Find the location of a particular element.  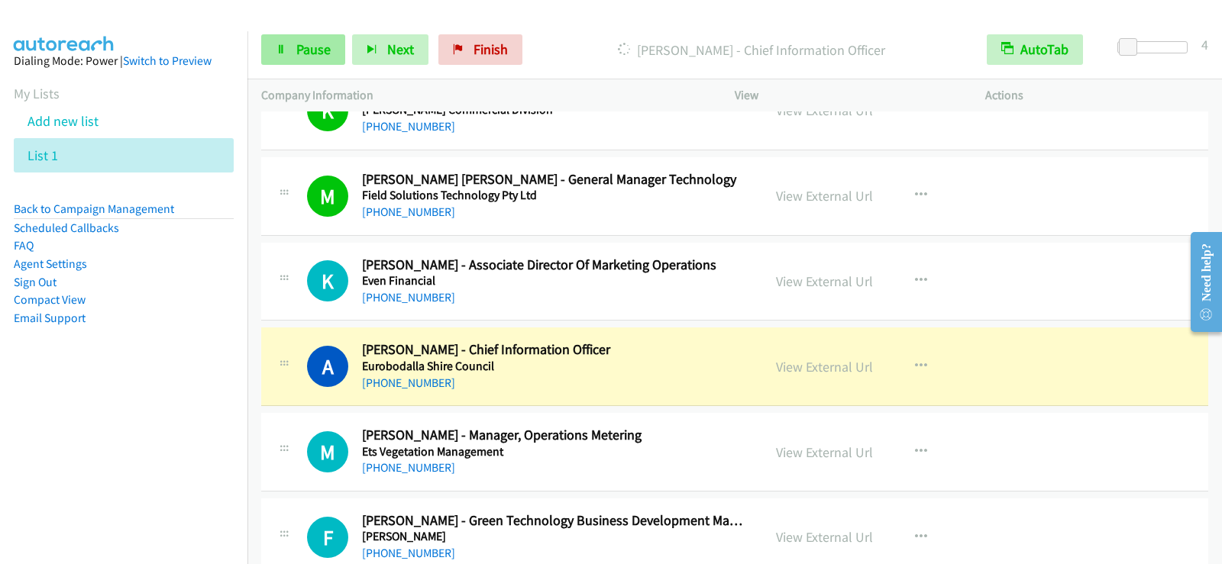

a: Email Support is located at coordinates (50, 318).